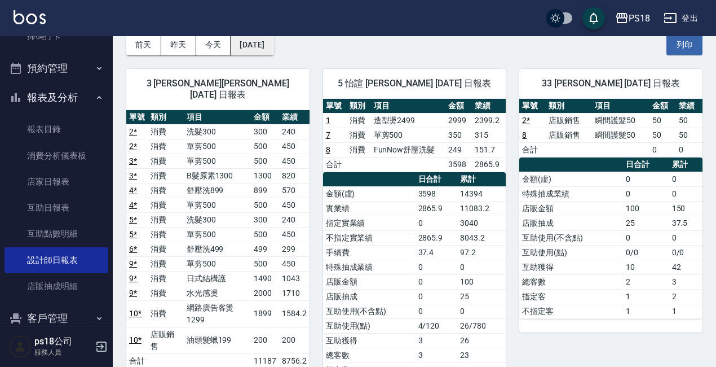  I want to click on td: 1043, so click(294, 278).